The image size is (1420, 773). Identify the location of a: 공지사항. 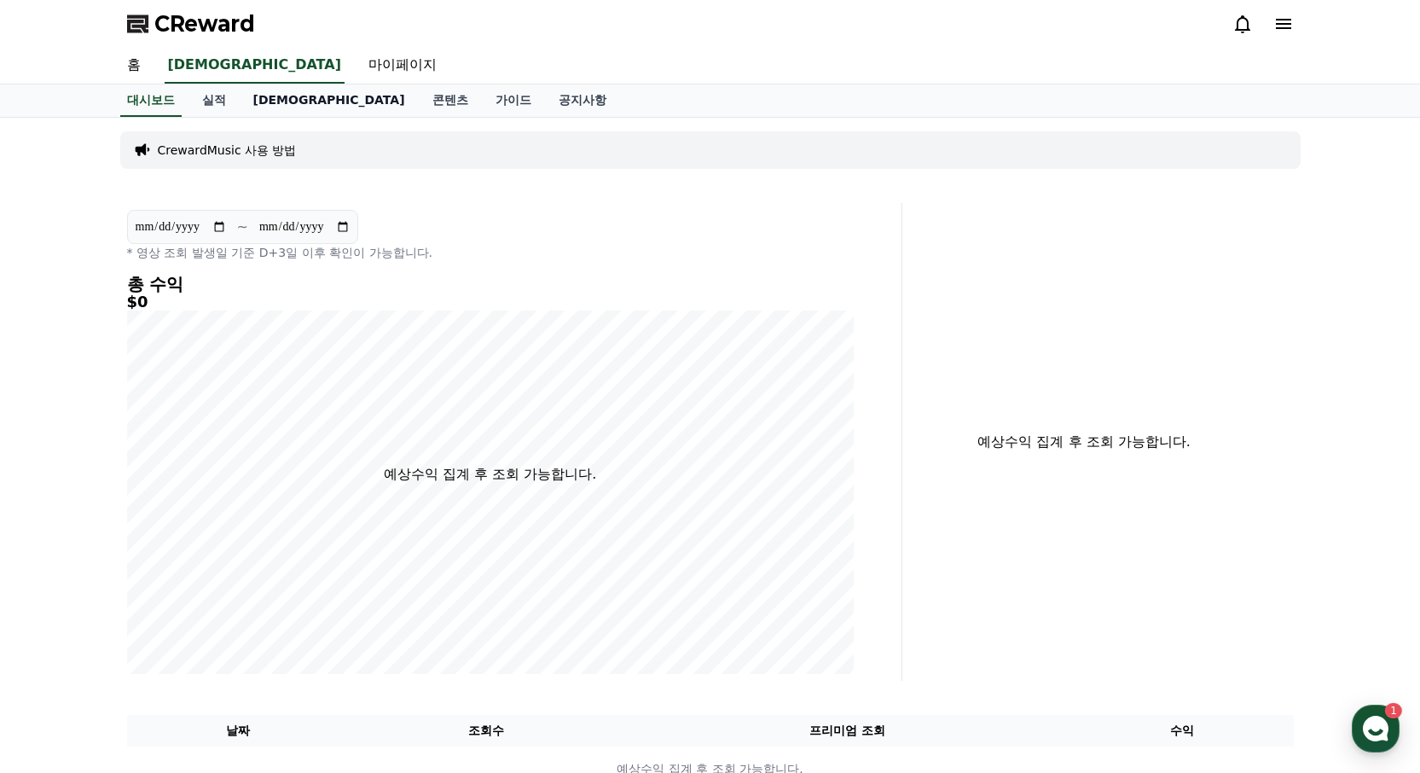
(583, 101).